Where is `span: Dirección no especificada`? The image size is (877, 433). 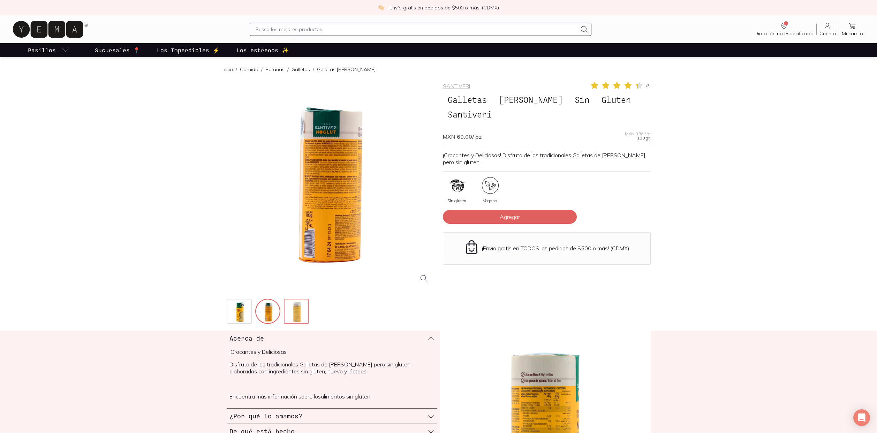
span: Dirección no especificada is located at coordinates (784, 33).